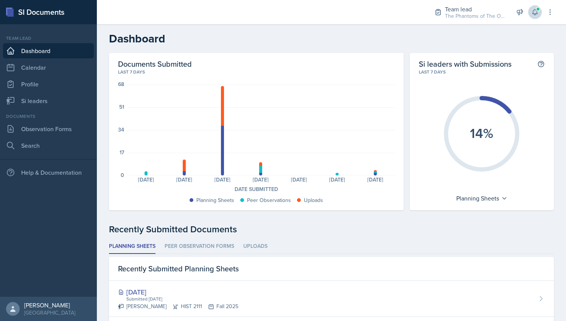 The height and width of the screenshot is (321, 566). I want to click on div: Recently Submitted Planning Sheets, so click(332, 268).